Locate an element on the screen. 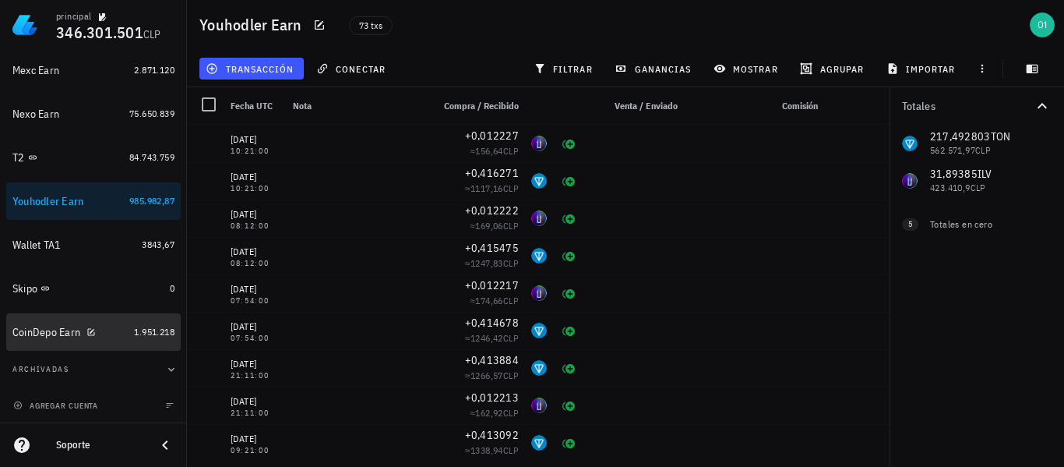 This screenshot has height=467, width=1064. span: 73 txs is located at coordinates (371, 26).